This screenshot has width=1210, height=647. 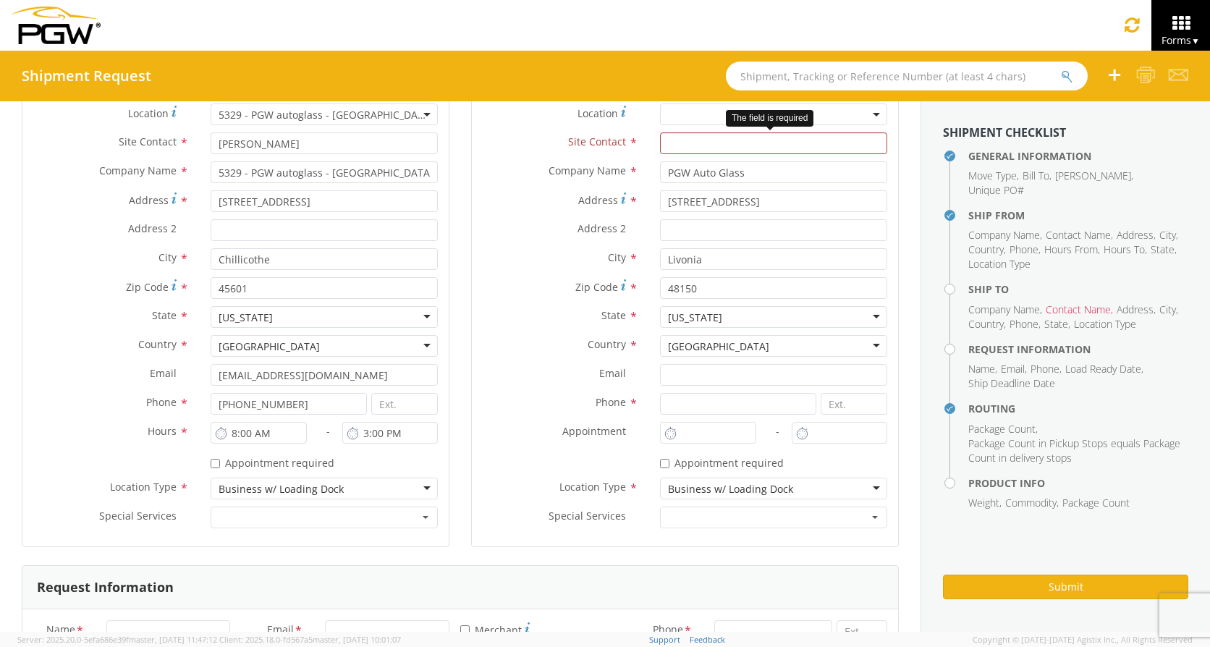 I want to click on h4: Routing, so click(x=1079, y=408).